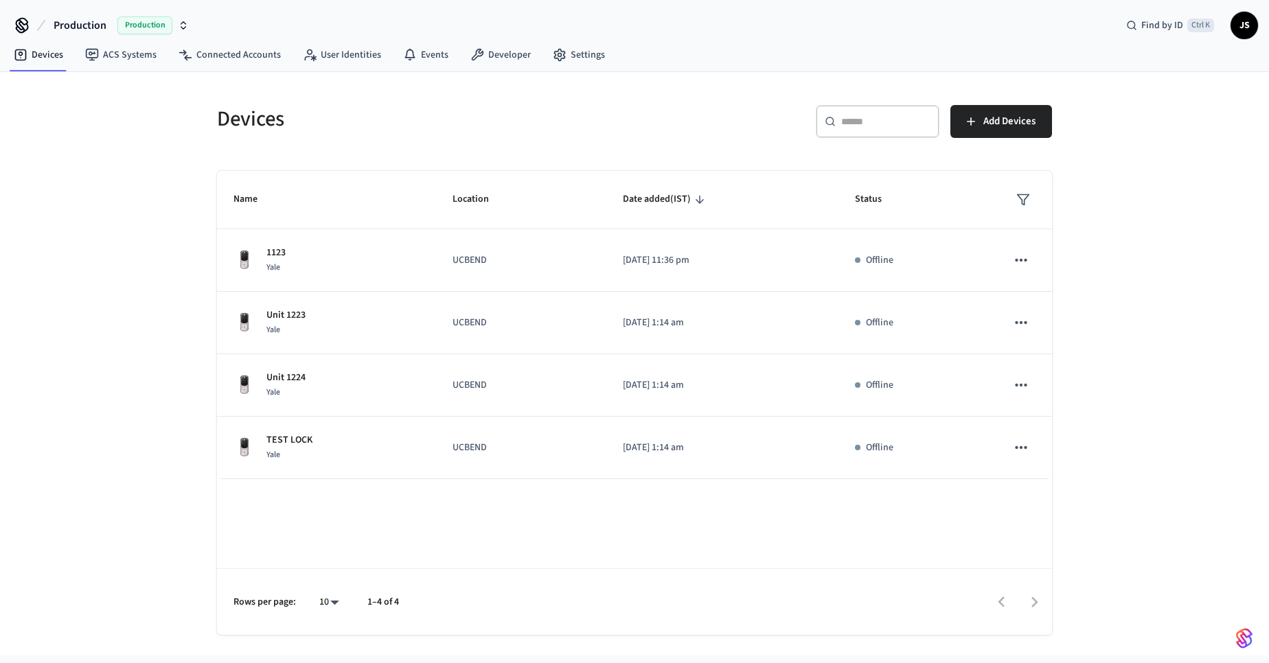  What do you see at coordinates (877, 199) in the screenshot?
I see `span: Status` at bounding box center [877, 199].